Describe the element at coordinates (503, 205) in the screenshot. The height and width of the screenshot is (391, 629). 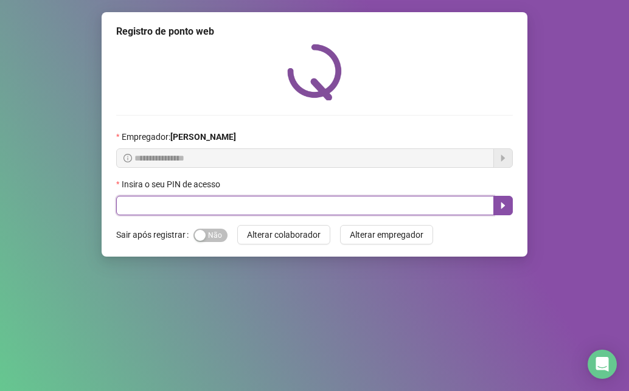
I see `span: caret-right` at that location.